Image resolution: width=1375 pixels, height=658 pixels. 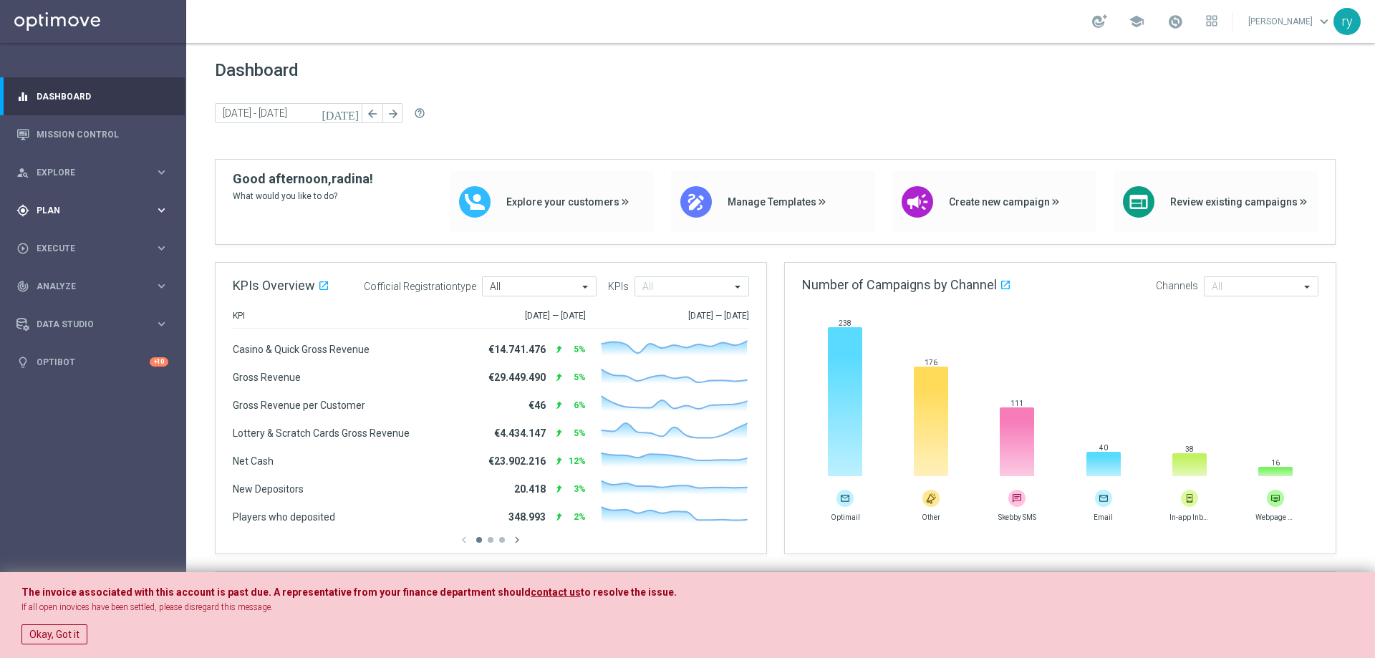 What do you see at coordinates (23, 97) in the screenshot?
I see `i: equalizer` at bounding box center [23, 97].